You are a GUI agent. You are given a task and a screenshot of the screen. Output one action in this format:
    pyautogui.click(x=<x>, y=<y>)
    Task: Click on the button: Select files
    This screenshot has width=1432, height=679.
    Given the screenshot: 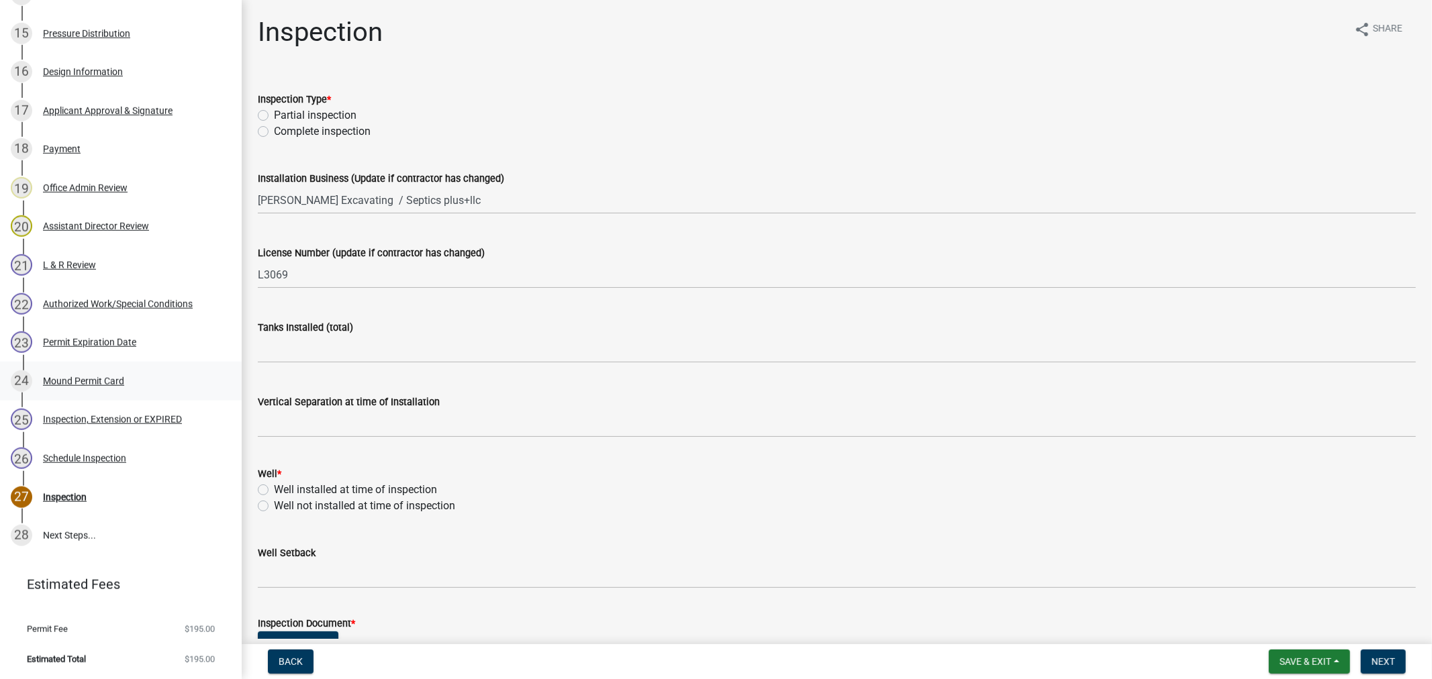 What is the action you would take?
    pyautogui.click(x=298, y=644)
    